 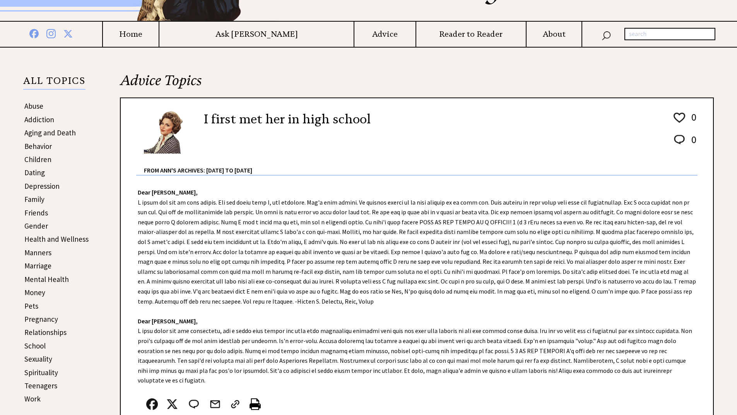 I want to click on a: About, so click(x=554, y=34).